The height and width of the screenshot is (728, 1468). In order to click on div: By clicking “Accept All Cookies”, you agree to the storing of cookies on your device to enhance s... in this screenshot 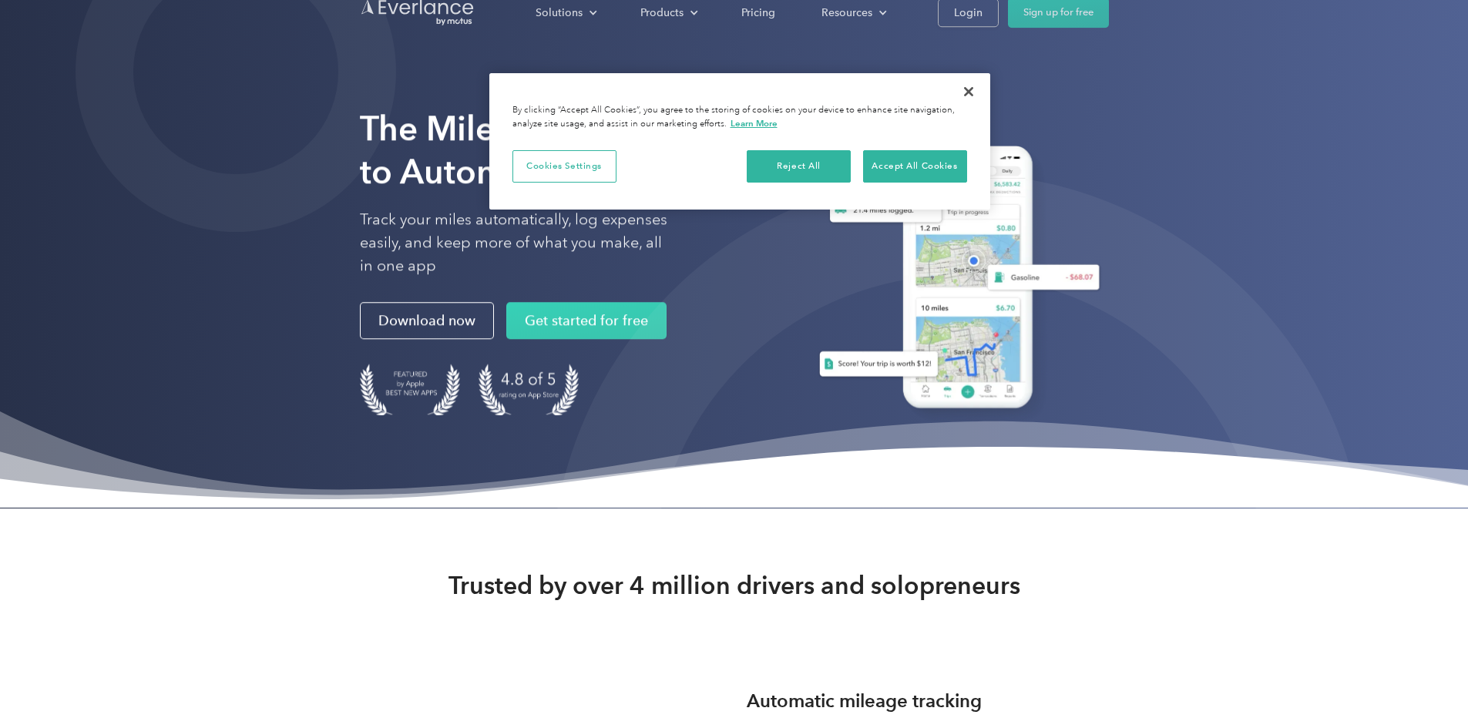, I will do `click(740, 117)`.